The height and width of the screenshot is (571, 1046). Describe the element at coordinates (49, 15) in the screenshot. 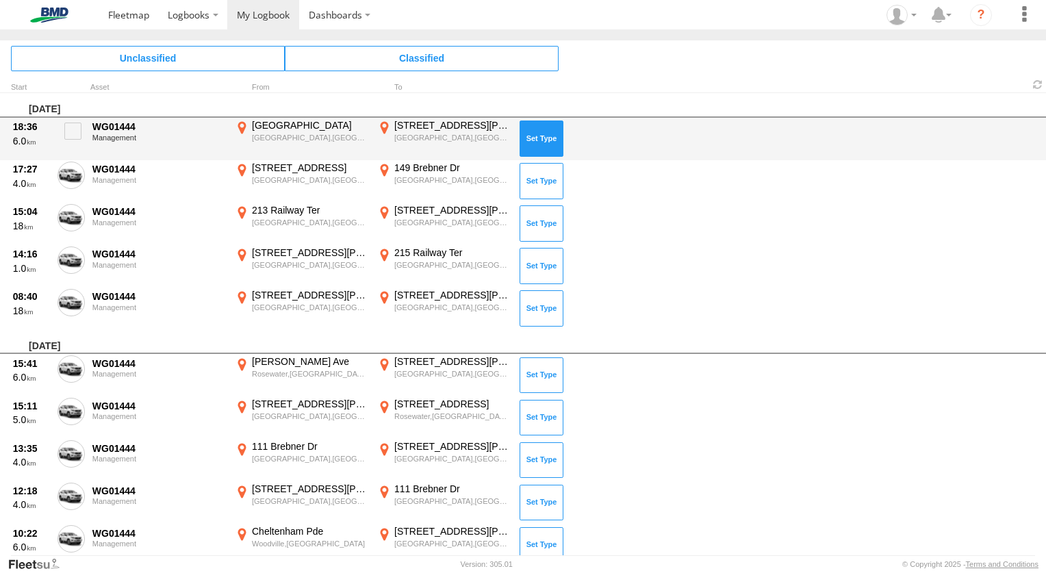

I see `img: bmd-logo.svg` at that location.